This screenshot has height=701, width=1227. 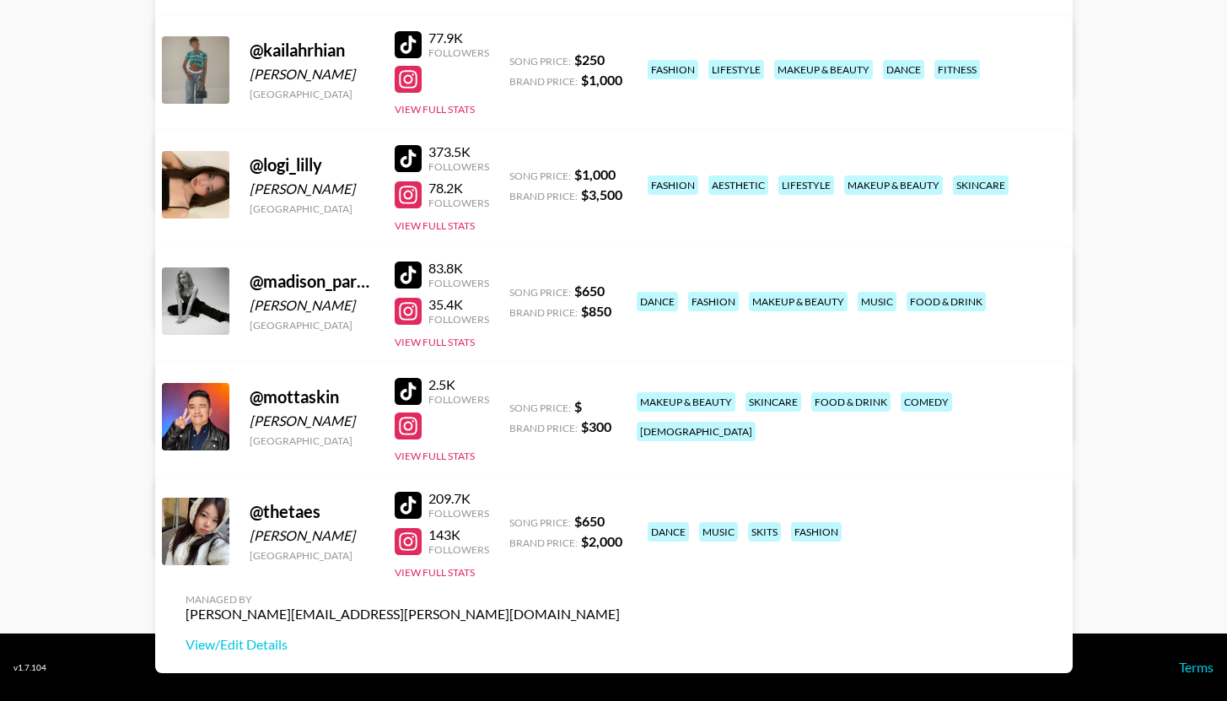 What do you see at coordinates (596, 310) in the screenshot?
I see `strong: $ 850` at bounding box center [596, 310].